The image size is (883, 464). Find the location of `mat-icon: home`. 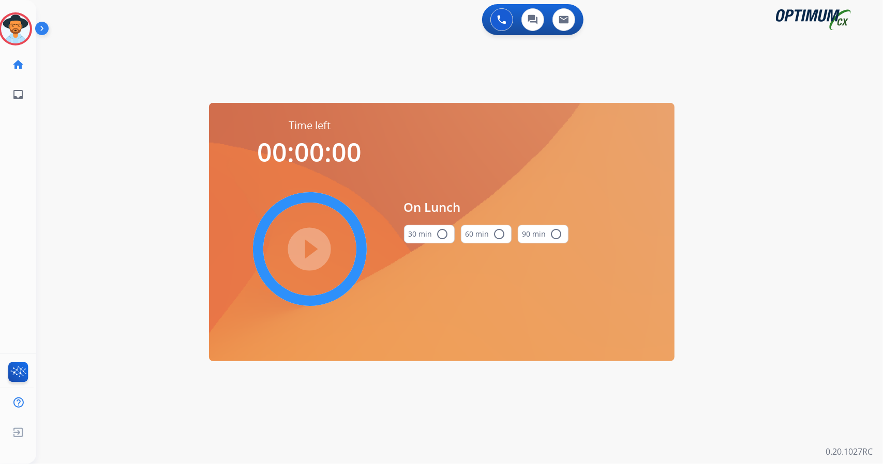

mat-icon: home is located at coordinates (18, 65).